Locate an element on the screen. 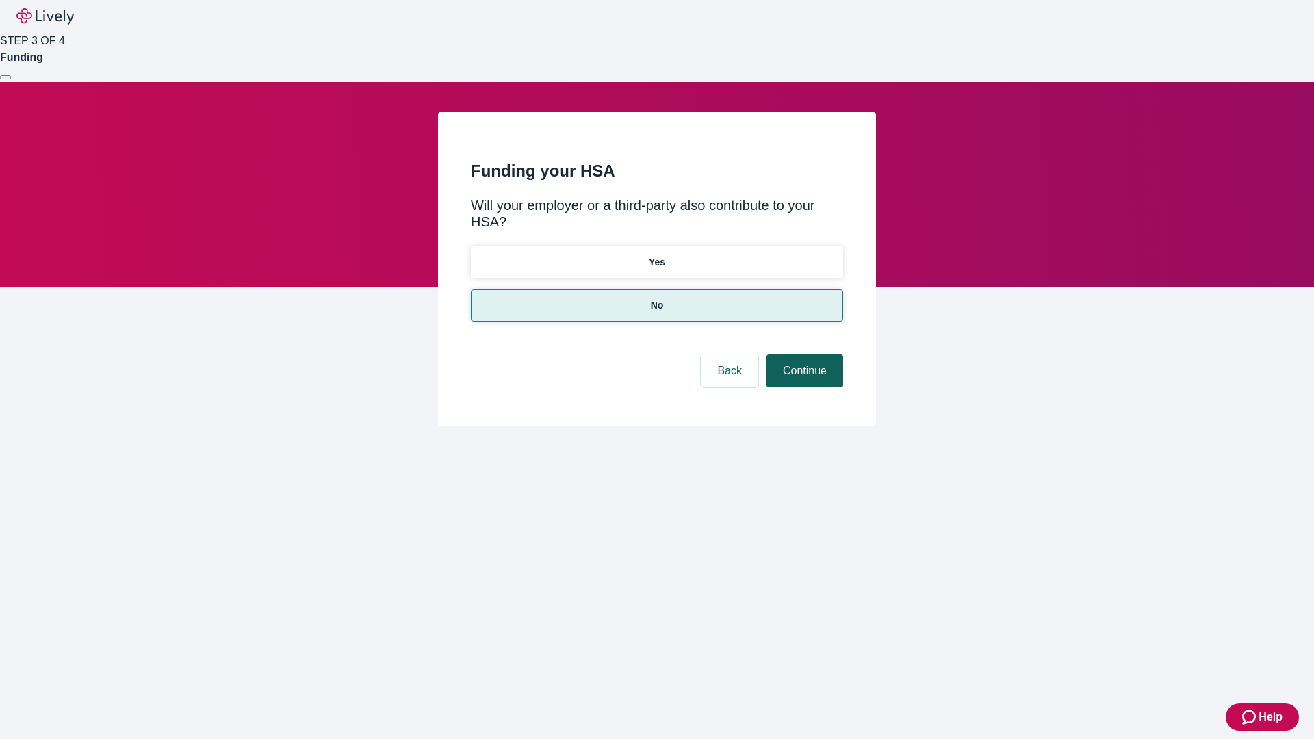 This screenshot has width=1314, height=739. h2: Funding your HSA is located at coordinates (657, 171).